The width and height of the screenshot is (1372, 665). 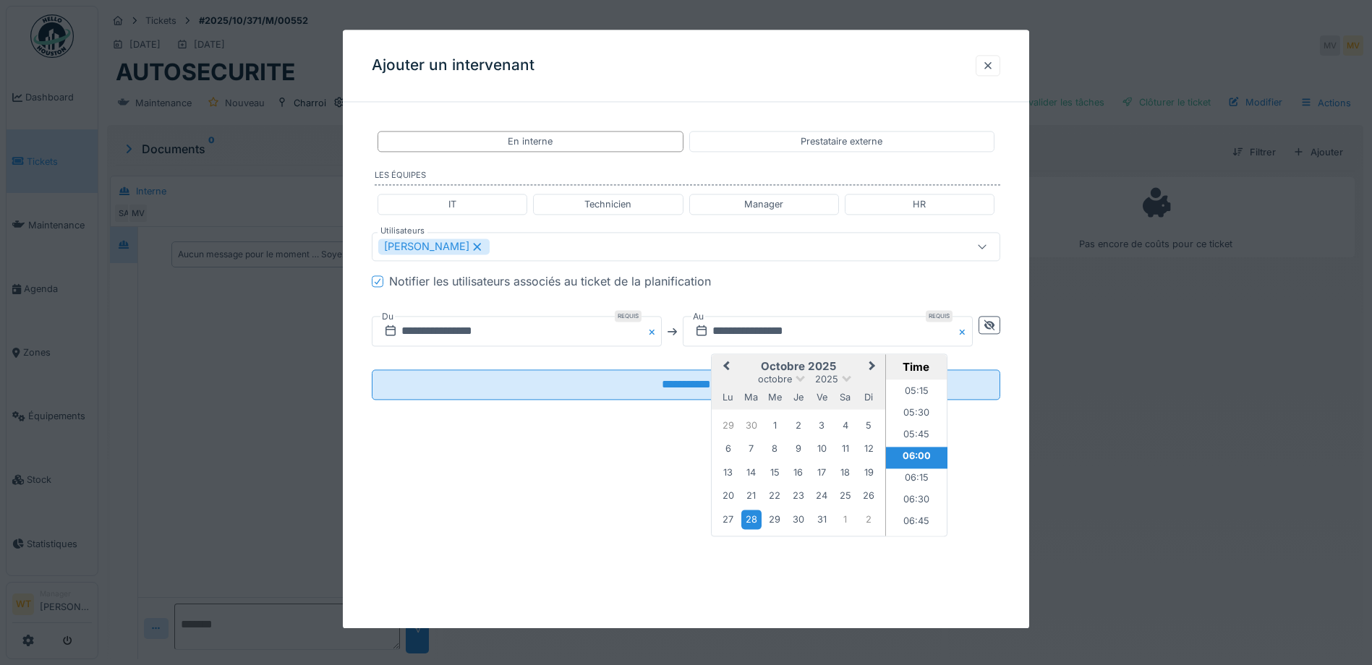 I want to click on div: Choose lundi 27 octobre 2025, so click(x=728, y=519).